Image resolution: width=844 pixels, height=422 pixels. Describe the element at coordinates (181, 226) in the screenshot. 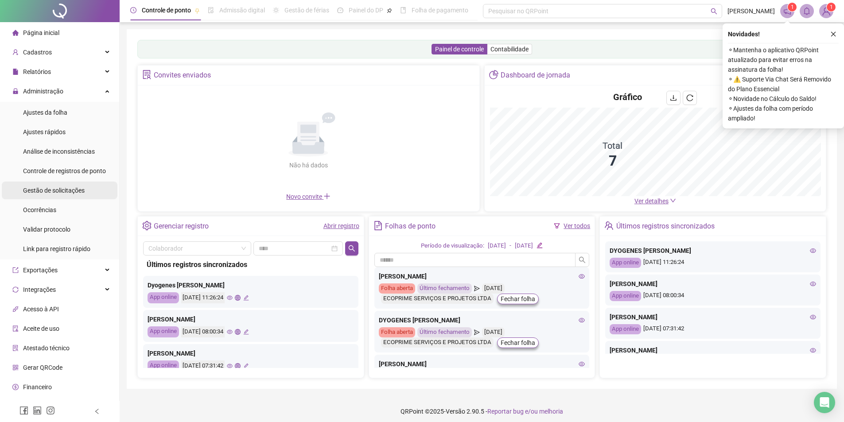

I see `div: Gerenciar registro` at that location.